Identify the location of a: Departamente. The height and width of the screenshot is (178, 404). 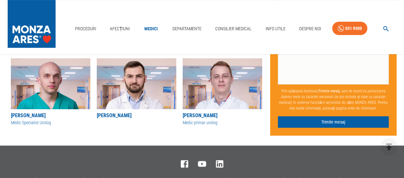
(187, 29).